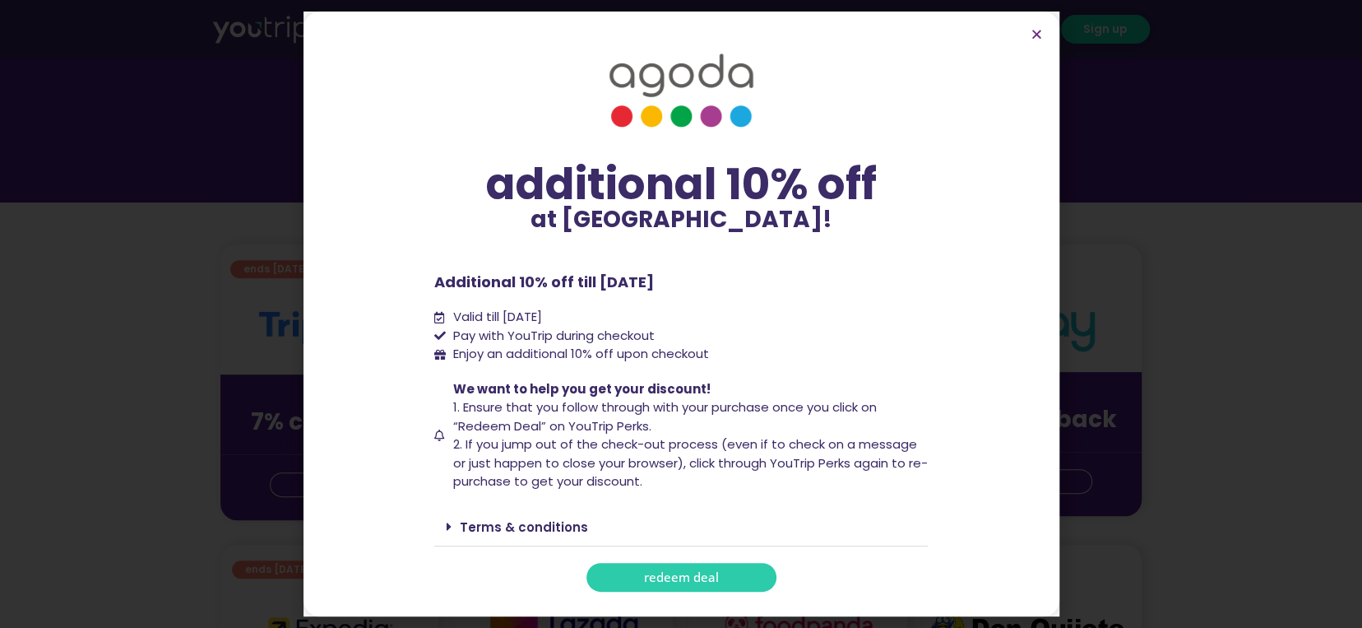  What do you see at coordinates (690, 462) in the screenshot?
I see `span: 2. If you jump out of the check-out process (even if to check on a message or just happen to clos...` at bounding box center [690, 462].